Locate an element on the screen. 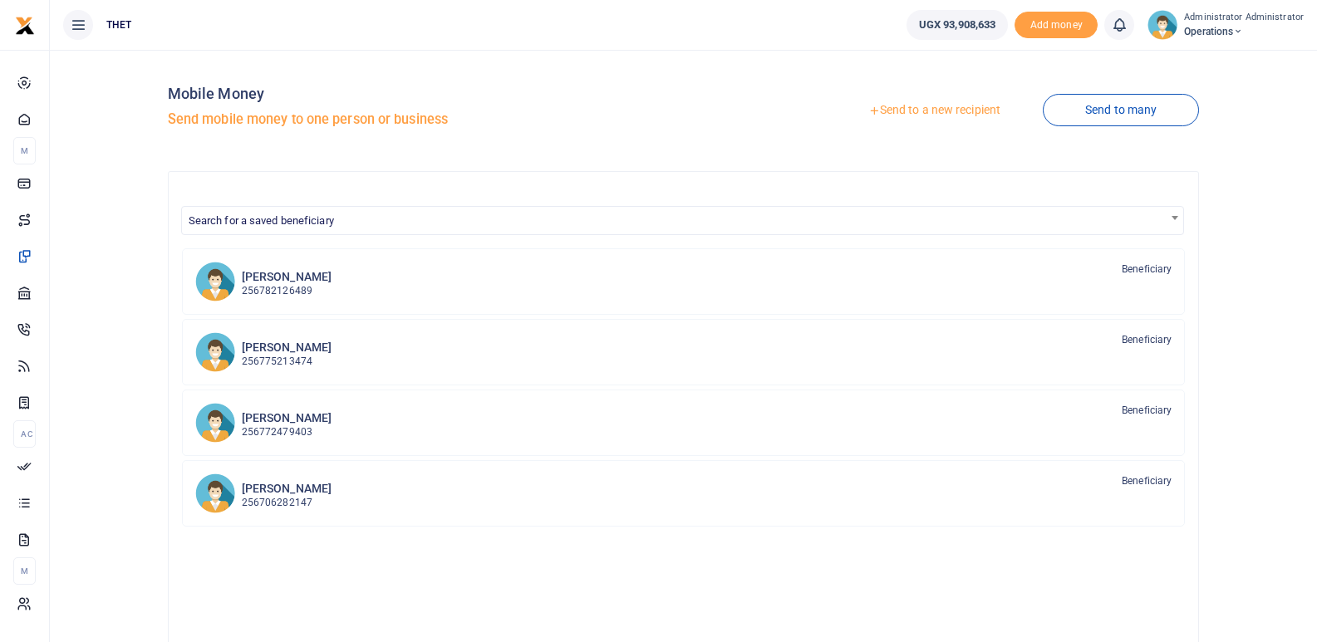 The height and width of the screenshot is (642, 1317). li: Toup your wallet is located at coordinates (1056, 25).